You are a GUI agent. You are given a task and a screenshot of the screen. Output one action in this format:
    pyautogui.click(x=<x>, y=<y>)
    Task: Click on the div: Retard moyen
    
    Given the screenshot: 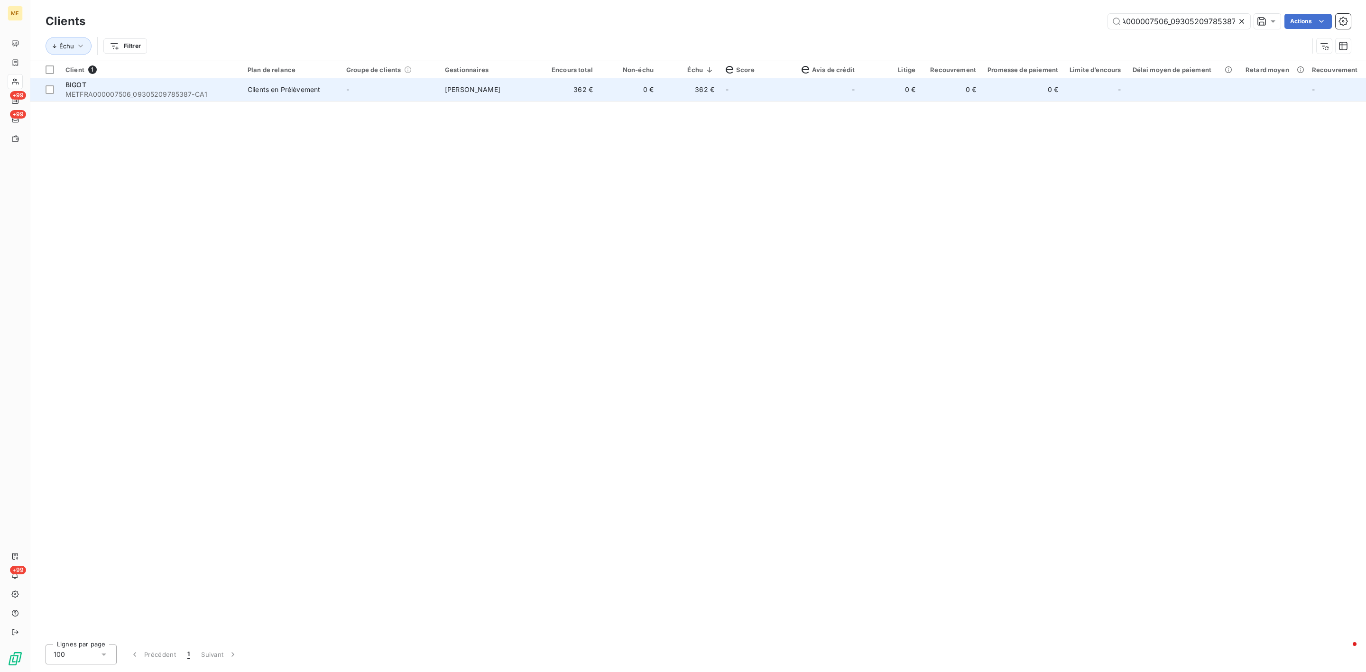 What is the action you would take?
    pyautogui.click(x=1273, y=70)
    